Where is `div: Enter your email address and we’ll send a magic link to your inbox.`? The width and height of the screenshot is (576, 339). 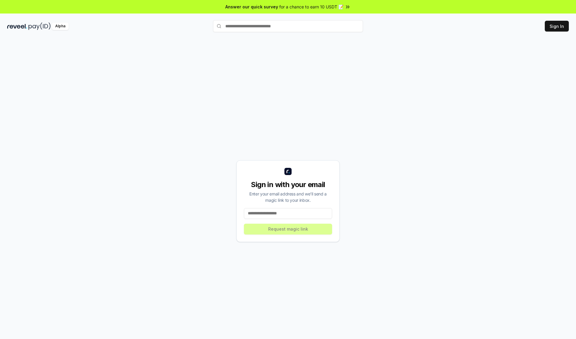 div: Enter your email address and we’ll send a magic link to your inbox. is located at coordinates (288, 197).